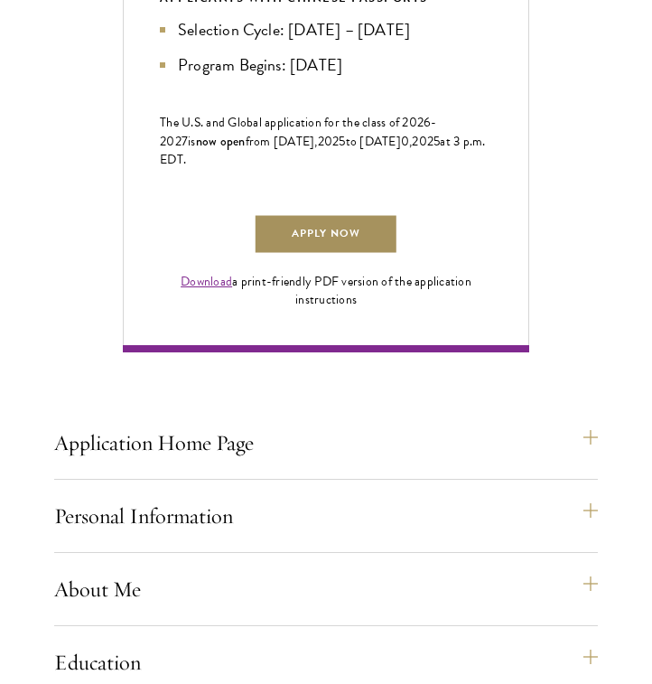 Image resolution: width=652 pixels, height=684 pixels. What do you see at coordinates (326, 516) in the screenshot?
I see `button: Personal Information` at bounding box center [326, 516].